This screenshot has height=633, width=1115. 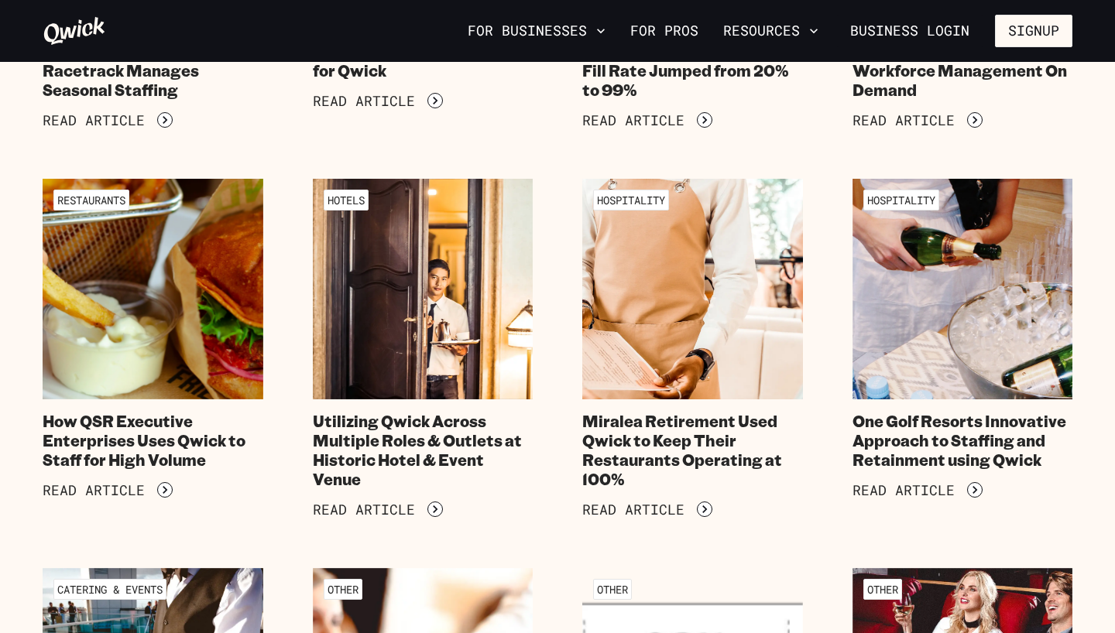 I want to click on a: HotelsUtilizing Qwick Across Multiple Roles & Outlets at Historic Hotel & Event VenueRead Article, so click(x=423, y=348).